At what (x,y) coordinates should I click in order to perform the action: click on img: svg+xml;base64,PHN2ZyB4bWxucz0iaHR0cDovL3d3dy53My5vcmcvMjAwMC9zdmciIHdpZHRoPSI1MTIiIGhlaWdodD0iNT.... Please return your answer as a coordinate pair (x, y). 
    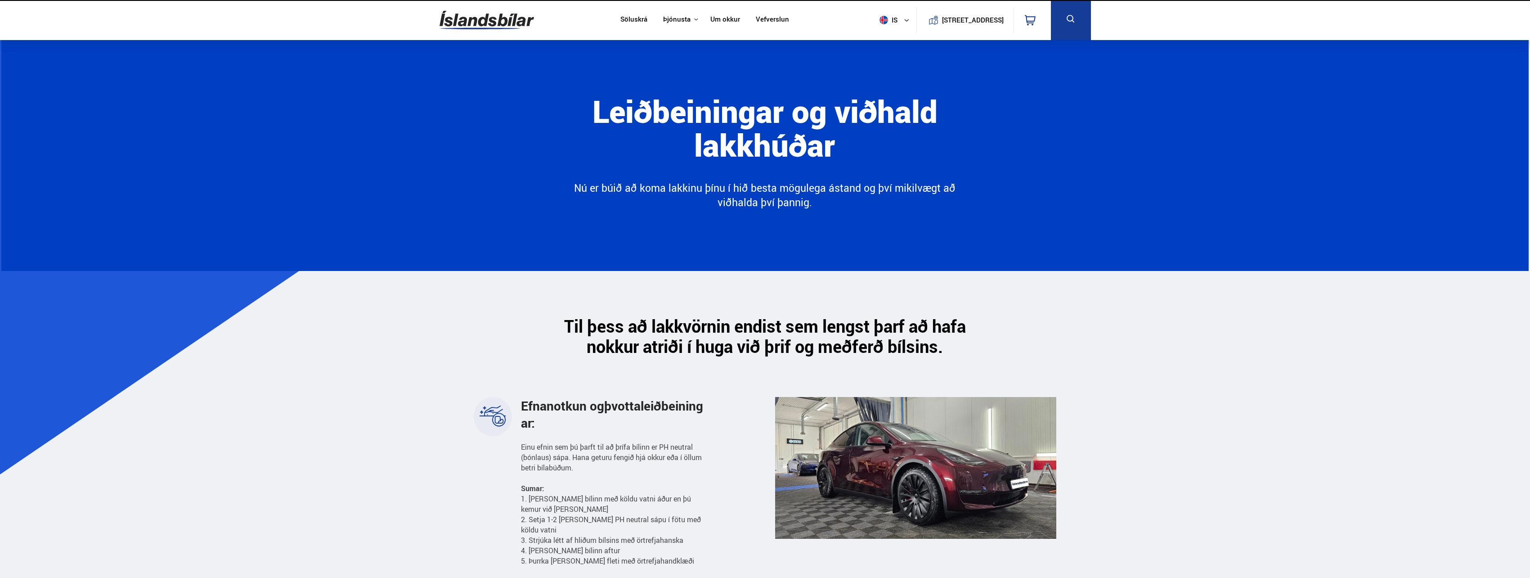
    Looking at the image, I should click on (883, 20).